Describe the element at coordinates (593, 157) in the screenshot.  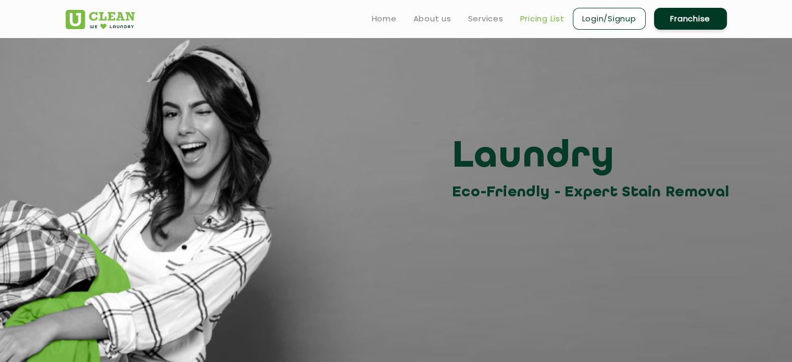
I see `h3: Laundry` at that location.